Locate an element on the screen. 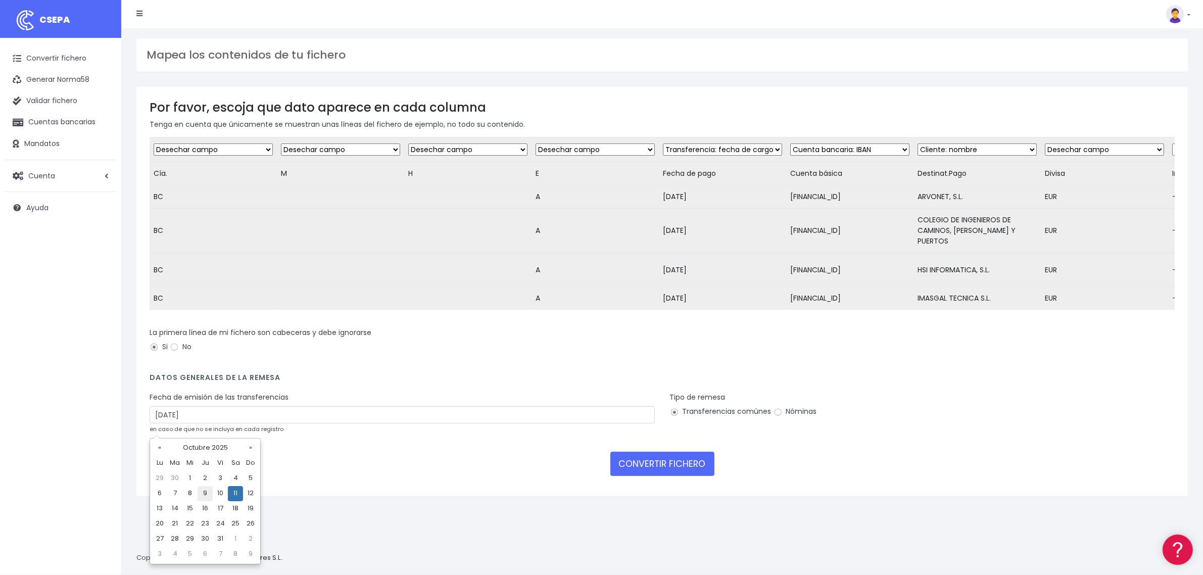 The width and height of the screenshot is (1203, 575). a: Ayuda is located at coordinates (61, 208).